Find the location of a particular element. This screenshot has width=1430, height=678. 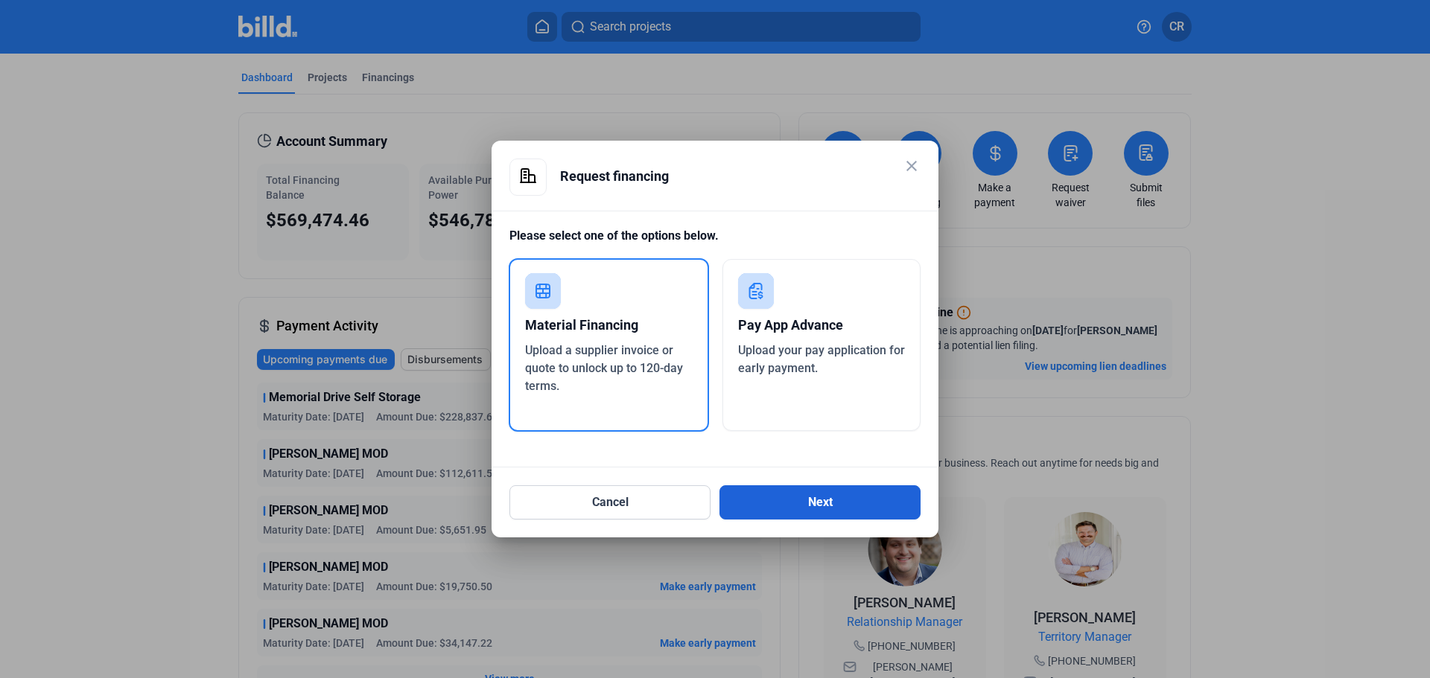

div: Pay App Advance is located at coordinates (821, 325).